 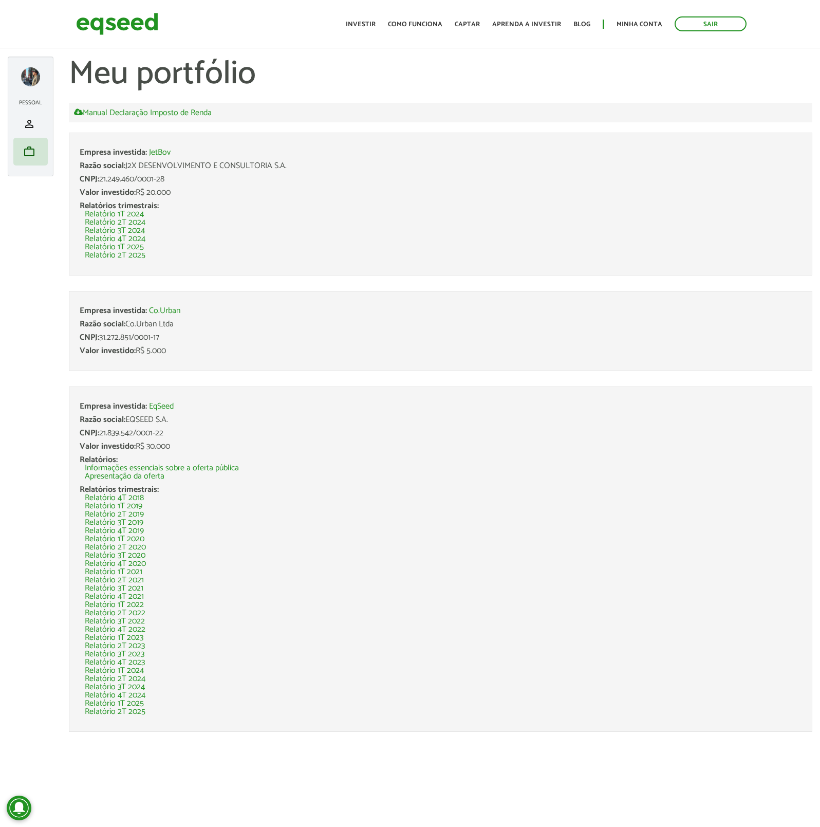 I want to click on a: Relatório 4T 2023, so click(x=115, y=662).